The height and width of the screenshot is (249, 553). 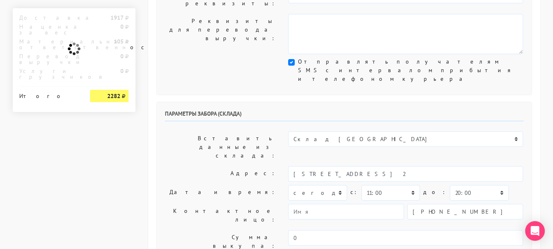 What do you see at coordinates (49, 74) in the screenshot?
I see `div: Услуги грузчиков` at bounding box center [49, 74].